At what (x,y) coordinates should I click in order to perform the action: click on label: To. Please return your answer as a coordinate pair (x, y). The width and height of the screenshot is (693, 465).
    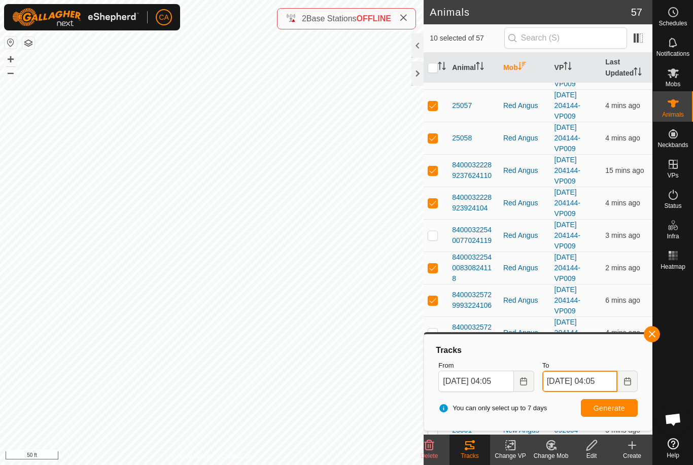
    Looking at the image, I should click on (590, 366).